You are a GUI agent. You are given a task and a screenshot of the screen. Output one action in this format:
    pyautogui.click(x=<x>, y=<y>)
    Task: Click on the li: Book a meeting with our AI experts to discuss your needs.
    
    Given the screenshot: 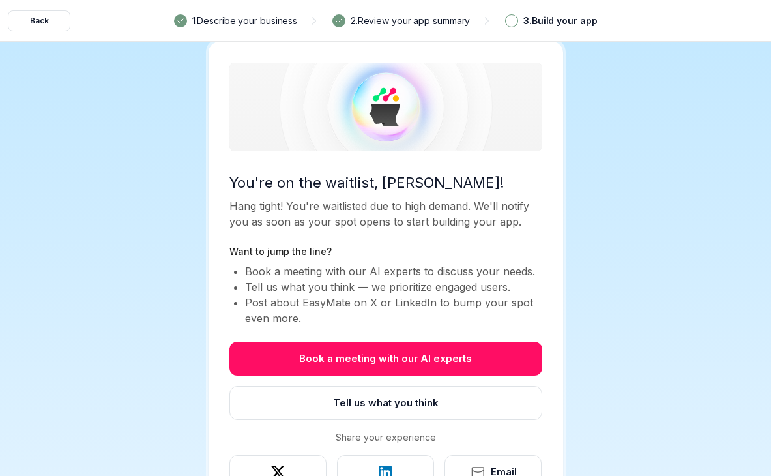 What is the action you would take?
    pyautogui.click(x=394, y=271)
    